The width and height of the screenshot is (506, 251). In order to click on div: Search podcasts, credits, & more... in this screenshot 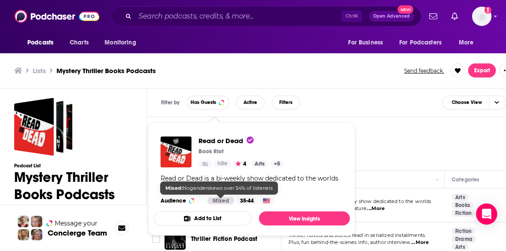, I will do `click(266, 16)`.